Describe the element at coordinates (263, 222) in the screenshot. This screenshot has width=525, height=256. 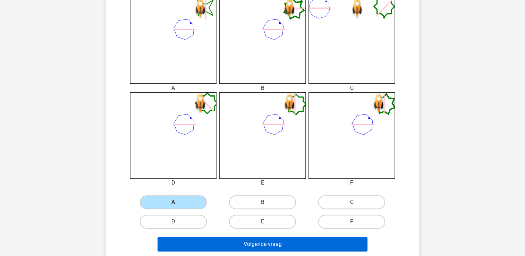
I see `label: E` at that location.